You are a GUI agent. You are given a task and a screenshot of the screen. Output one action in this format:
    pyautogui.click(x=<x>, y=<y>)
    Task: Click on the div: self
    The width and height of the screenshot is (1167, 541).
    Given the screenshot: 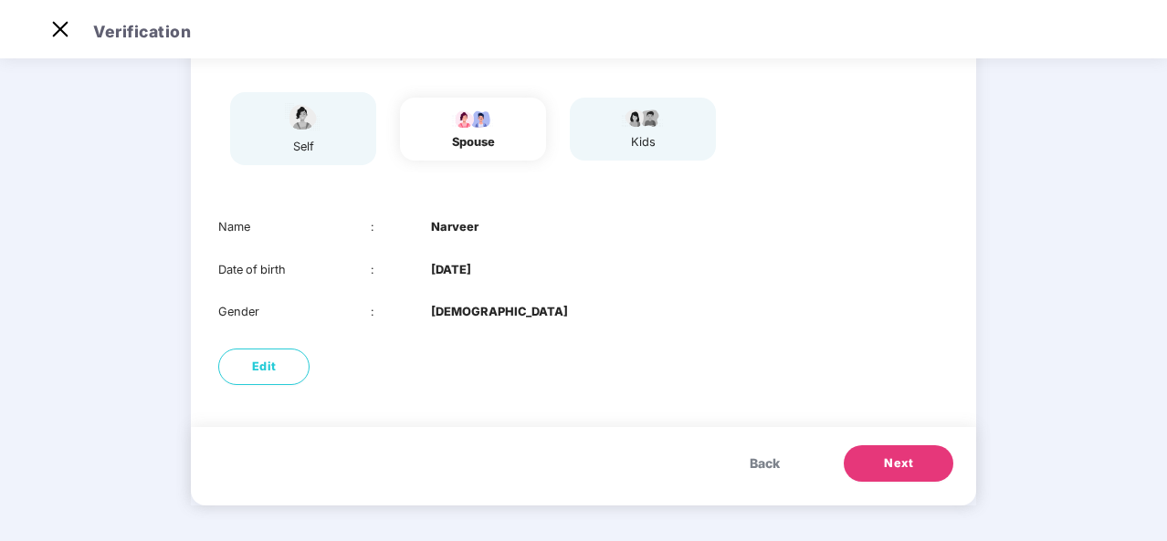 What is the action you would take?
    pyautogui.click(x=303, y=147)
    